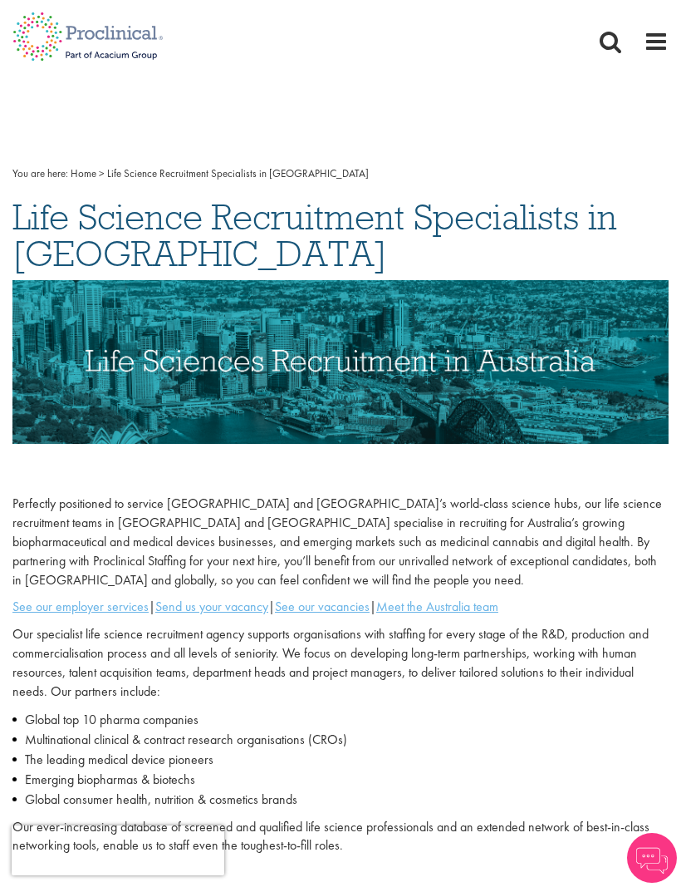 This screenshot has width=681, height=887. What do you see at coordinates (341, 759) in the screenshot?
I see `li: The leading medical device pioneers` at bounding box center [341, 759].